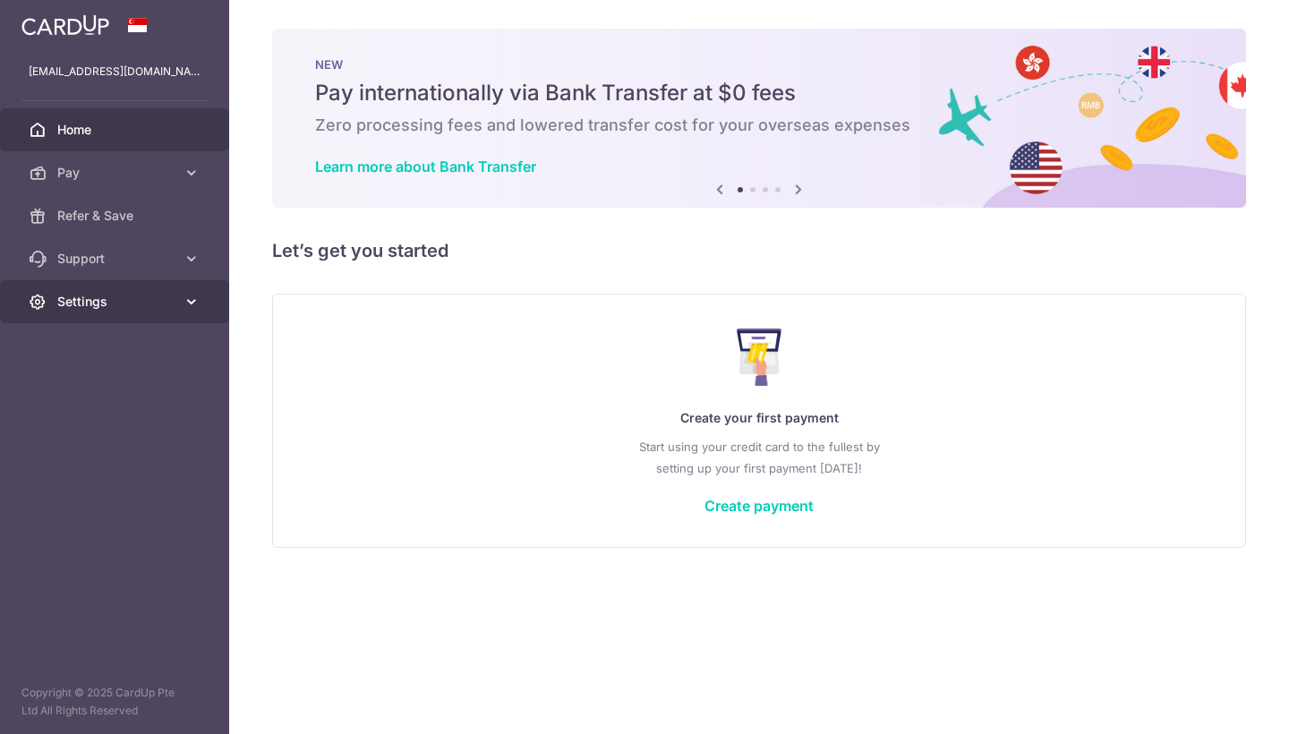 The height and width of the screenshot is (734, 1289). What do you see at coordinates (116, 173) in the screenshot?
I see `span: Pay` at bounding box center [116, 173].